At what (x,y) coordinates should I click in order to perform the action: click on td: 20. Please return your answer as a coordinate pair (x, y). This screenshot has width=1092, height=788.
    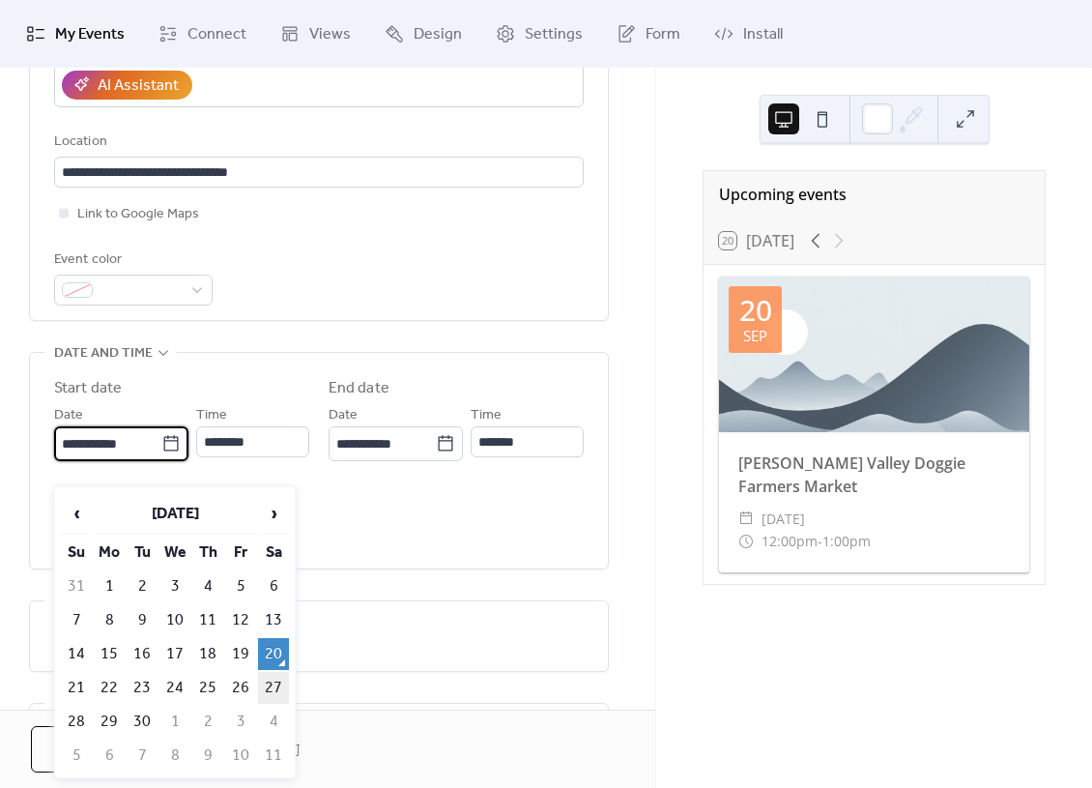
    Looking at the image, I should click on (273, 653).